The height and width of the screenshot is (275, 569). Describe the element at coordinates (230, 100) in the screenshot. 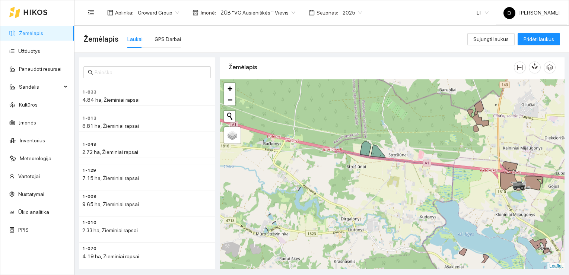

I see `a: Zoom out` at that location.